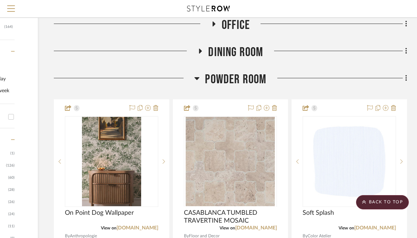 The image size is (417, 238). What do you see at coordinates (100, 213) in the screenshot?
I see `span: On Point Dog Wallpaper` at bounding box center [100, 213].